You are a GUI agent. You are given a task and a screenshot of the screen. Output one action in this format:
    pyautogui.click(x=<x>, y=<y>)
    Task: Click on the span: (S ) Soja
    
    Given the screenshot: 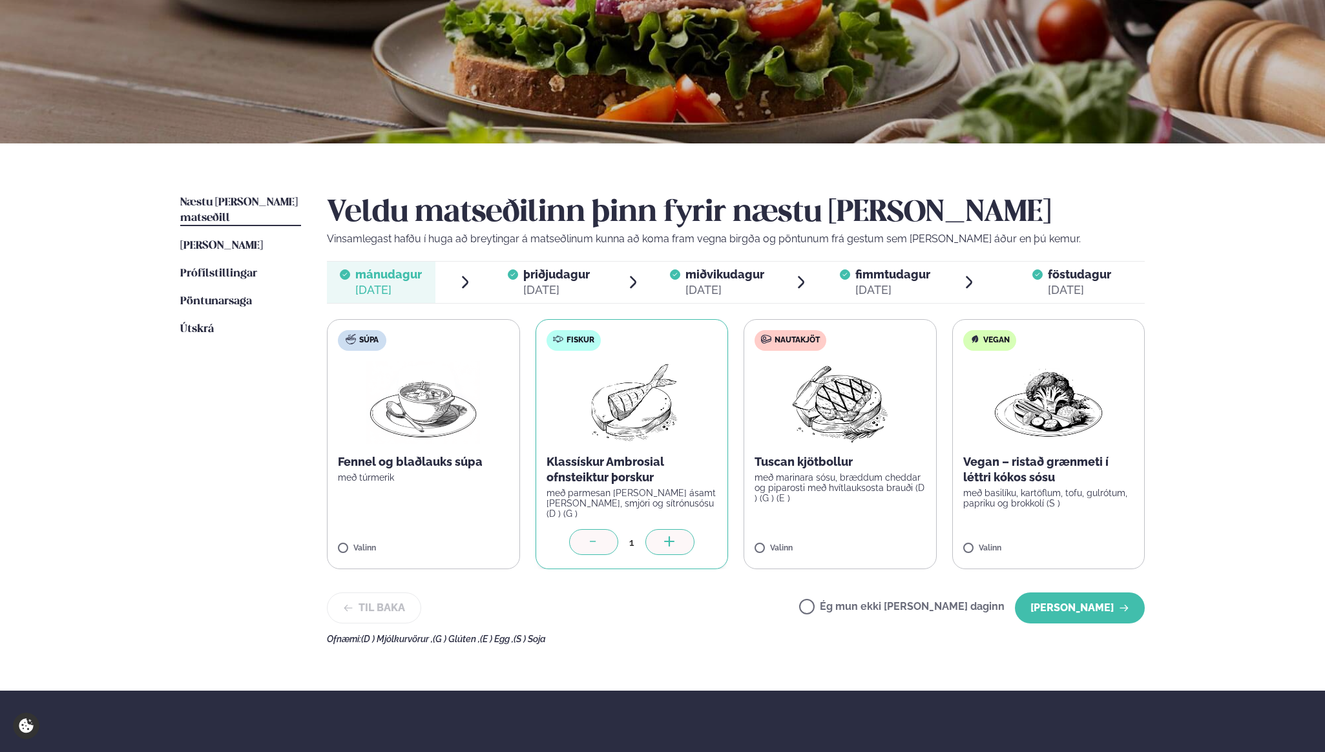 What is the action you would take?
    pyautogui.click(x=530, y=639)
    